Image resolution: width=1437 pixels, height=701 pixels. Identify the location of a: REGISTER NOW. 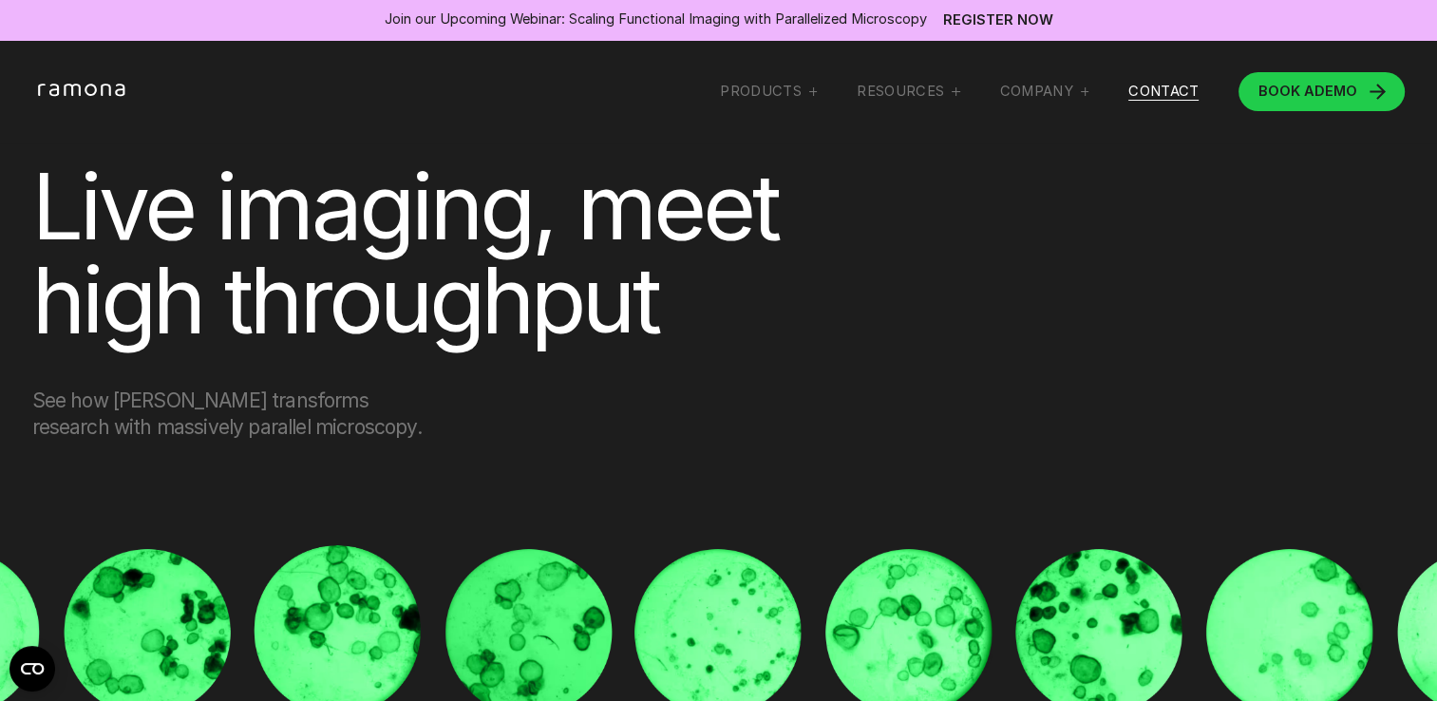
(997, 20).